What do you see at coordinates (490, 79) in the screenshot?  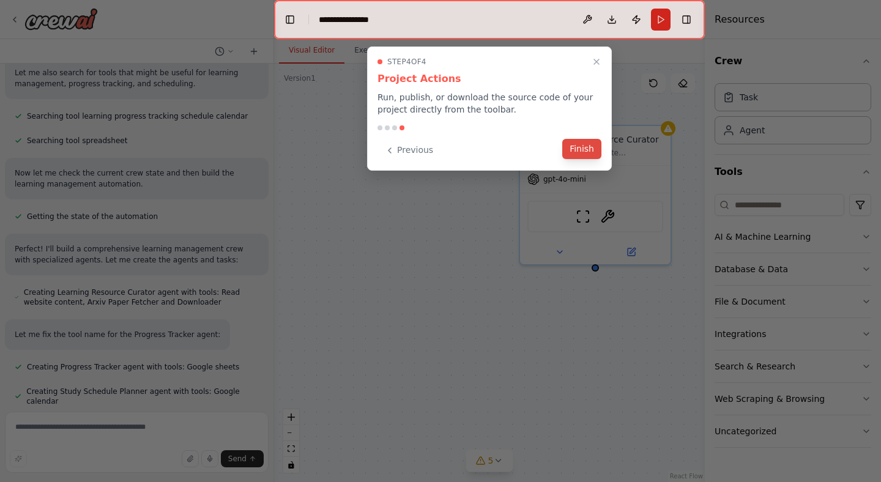 I see `h3: Project Actions` at bounding box center [490, 79].